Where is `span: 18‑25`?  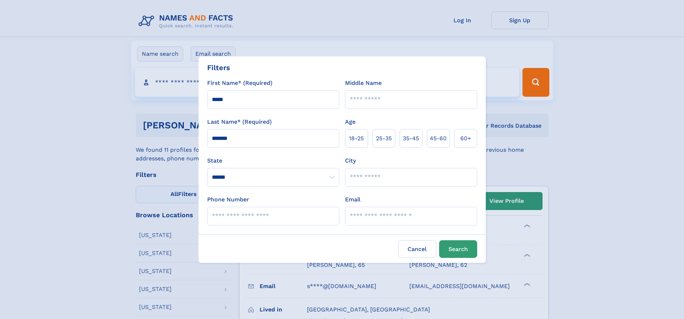 span: 18‑25 is located at coordinates (356, 138).